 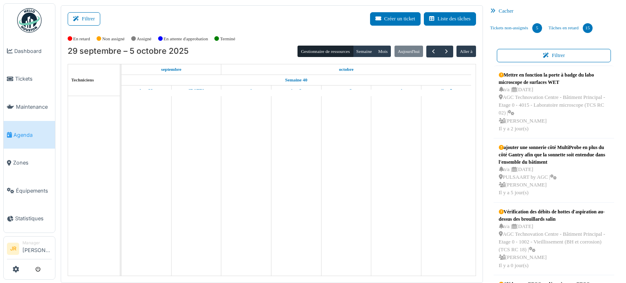 I want to click on div: Mettre en fonction la porte à badge du labo microscope de surfaces WET, so click(x=554, y=79).